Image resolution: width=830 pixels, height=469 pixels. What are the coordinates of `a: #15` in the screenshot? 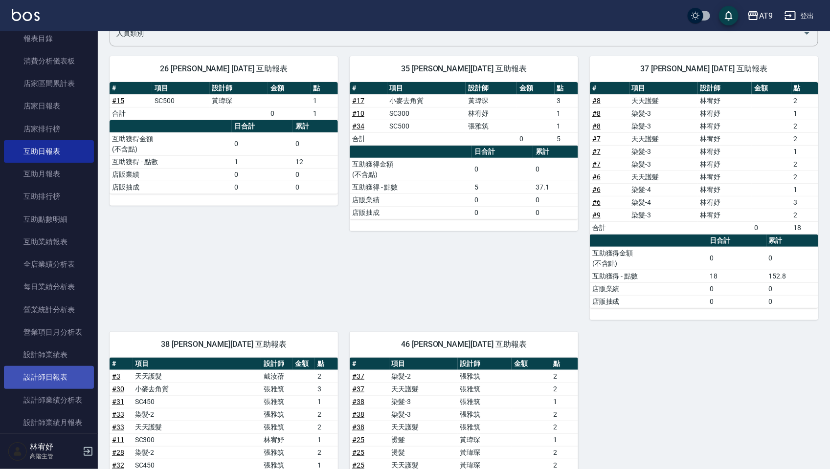 It's located at (118, 101).